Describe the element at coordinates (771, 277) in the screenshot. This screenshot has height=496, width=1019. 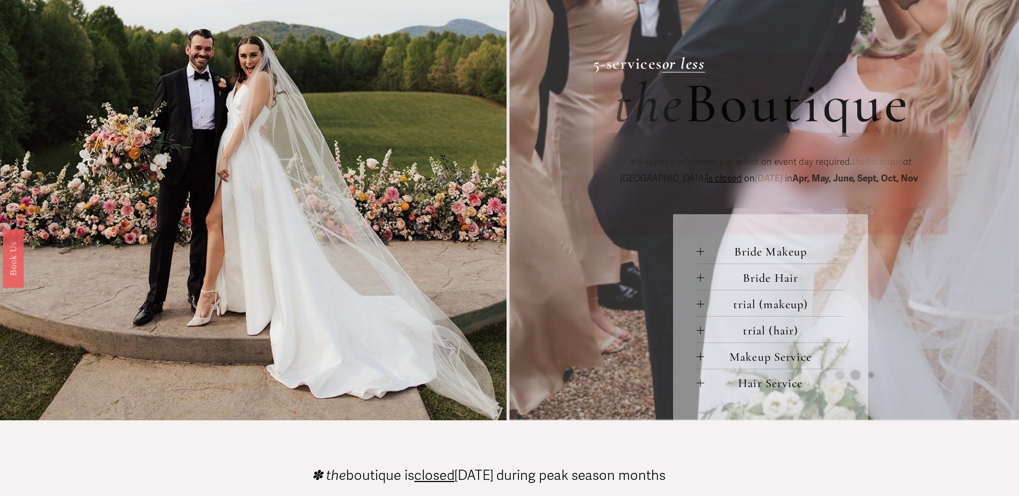
I see `button: Bride Hair` at that location.